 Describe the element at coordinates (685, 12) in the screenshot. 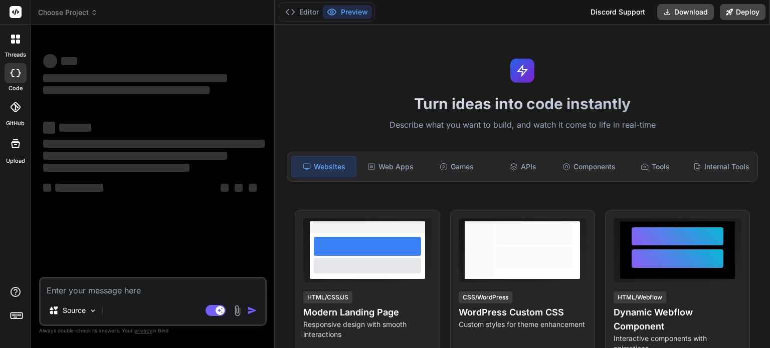

I see `button: Download` at that location.